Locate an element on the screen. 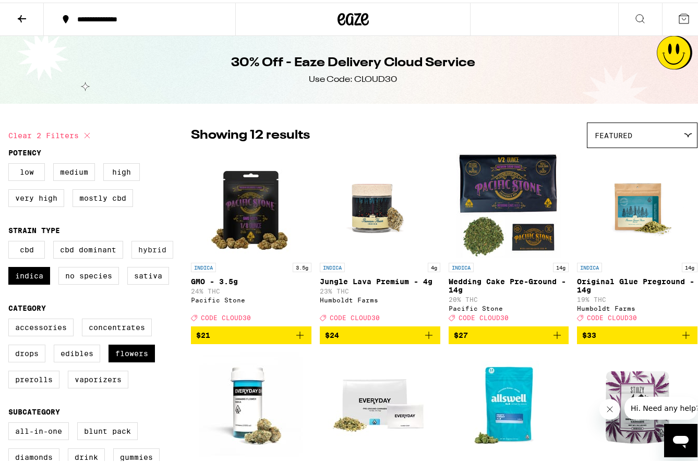 This screenshot has height=463, width=698. span: Hi. Need any help? is located at coordinates (41, 11).